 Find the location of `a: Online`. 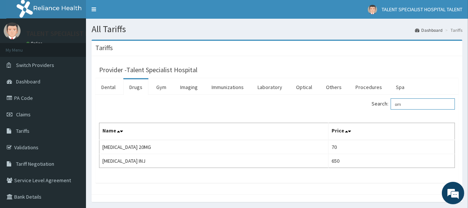

a: Online is located at coordinates (35, 43).